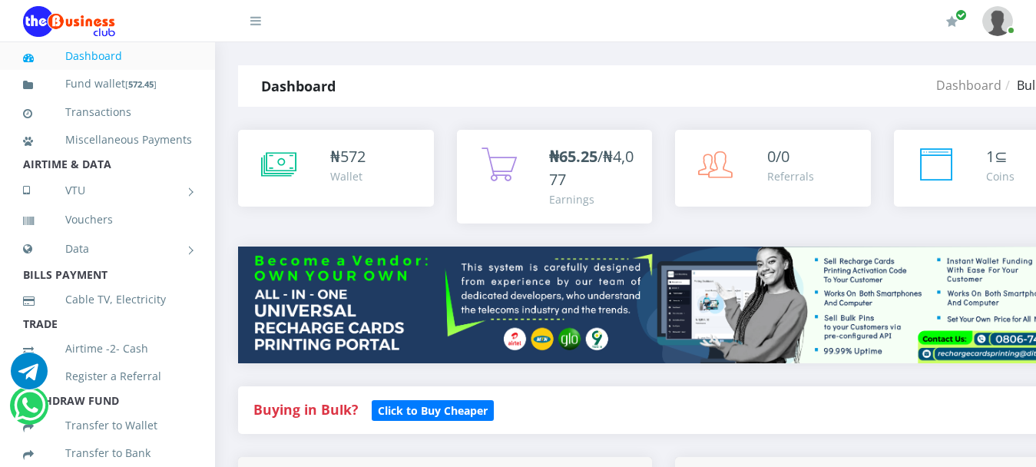 This screenshot has width=1036, height=467. I want to click on span: Renew/Upgrade Subscription, so click(961, 15).